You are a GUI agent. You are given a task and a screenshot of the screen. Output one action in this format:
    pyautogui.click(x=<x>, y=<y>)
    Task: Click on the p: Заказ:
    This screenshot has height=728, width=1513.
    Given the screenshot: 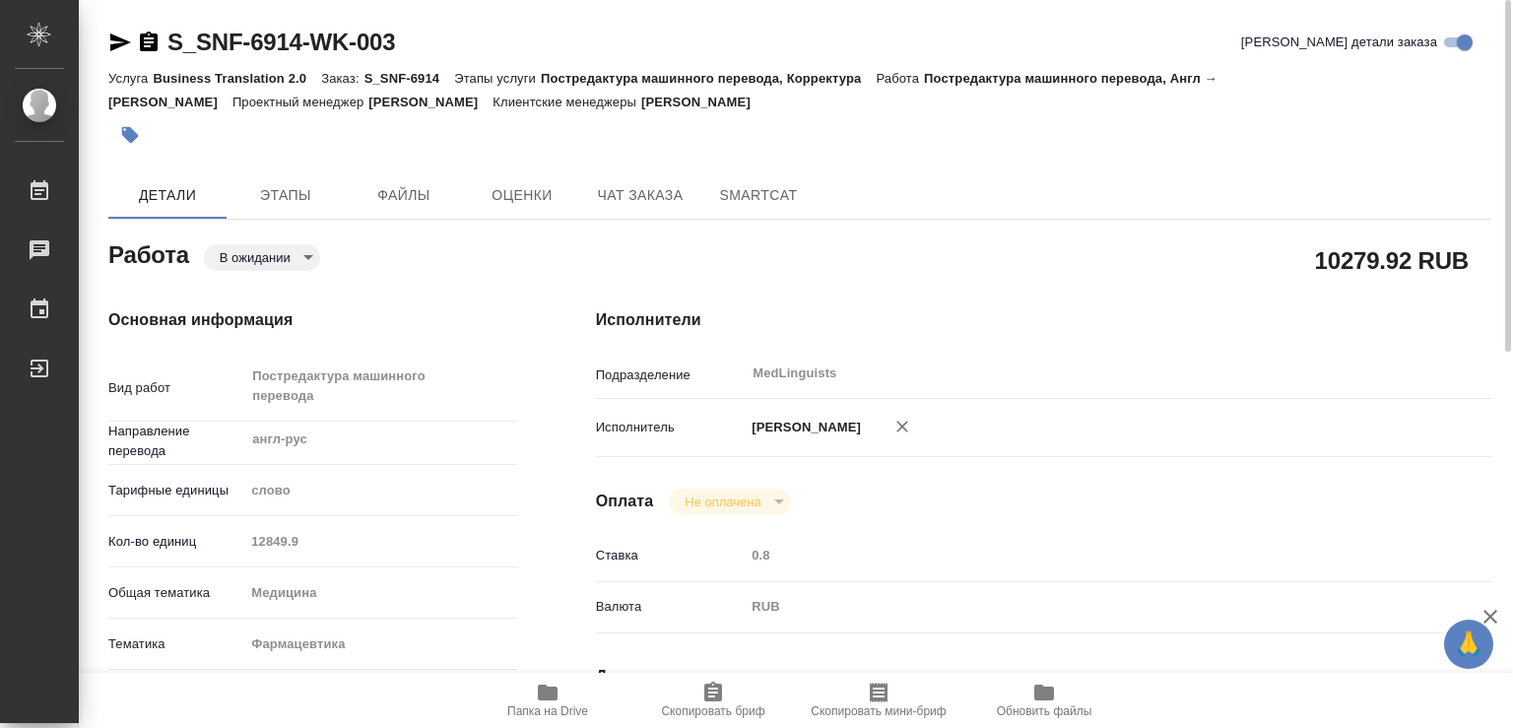 What is the action you would take?
    pyautogui.click(x=342, y=78)
    